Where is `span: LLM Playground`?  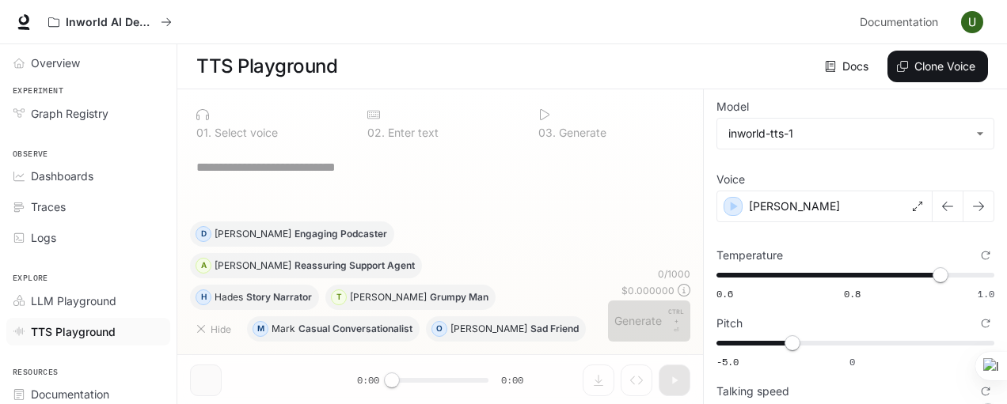
span: LLM Playground is located at coordinates (74, 301).